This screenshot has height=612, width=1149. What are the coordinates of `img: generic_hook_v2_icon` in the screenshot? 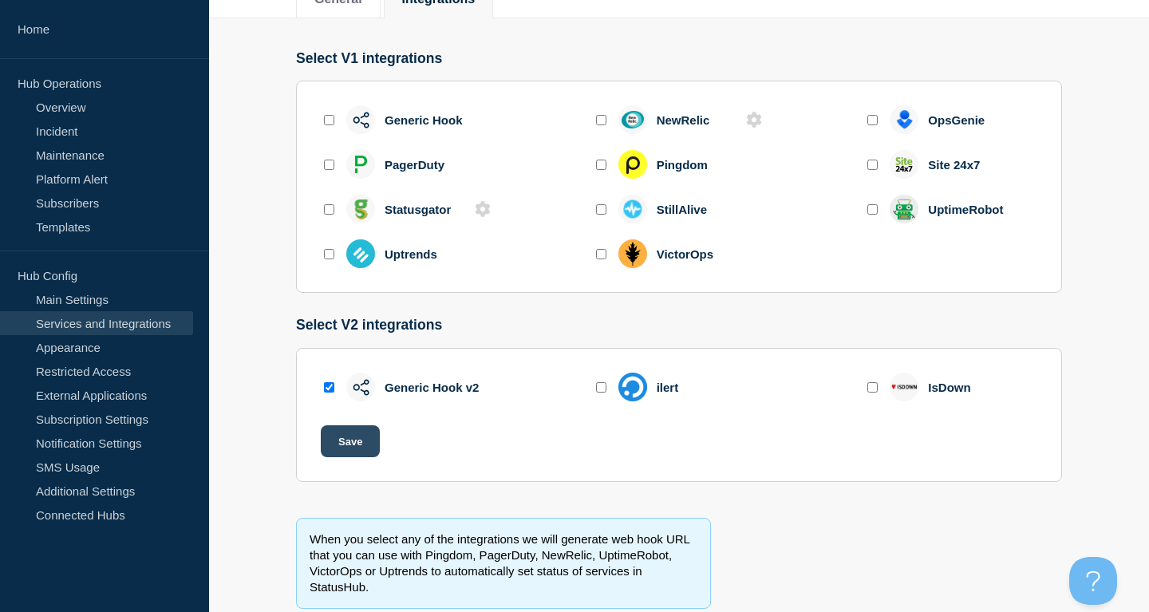 It's located at (361, 387).